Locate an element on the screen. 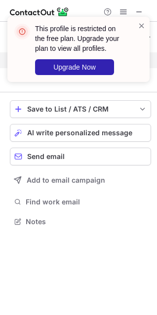  button: AI write personalized message is located at coordinates (80, 133).